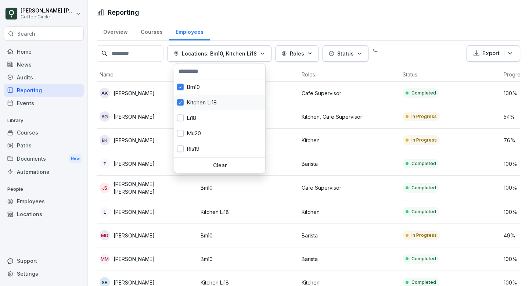 This screenshot has height=286, width=529. Describe the element at coordinates (346, 53) in the screenshot. I see `p: Status` at that location.